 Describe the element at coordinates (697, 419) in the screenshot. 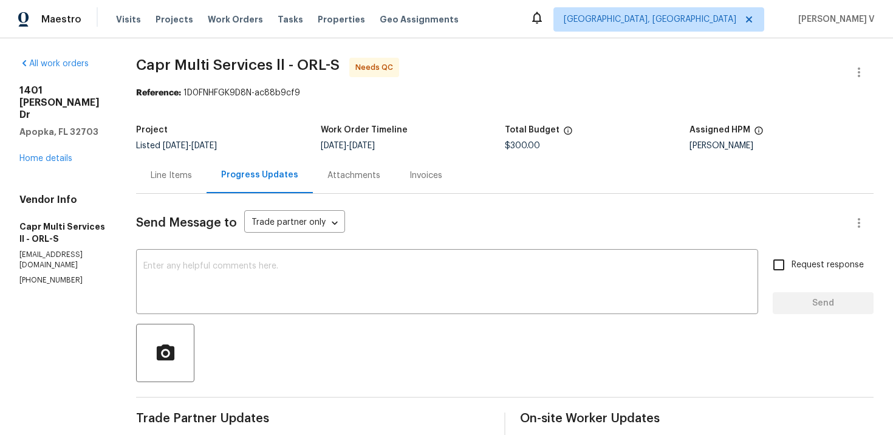

I see `span: On-site Worker Updates` at that location.